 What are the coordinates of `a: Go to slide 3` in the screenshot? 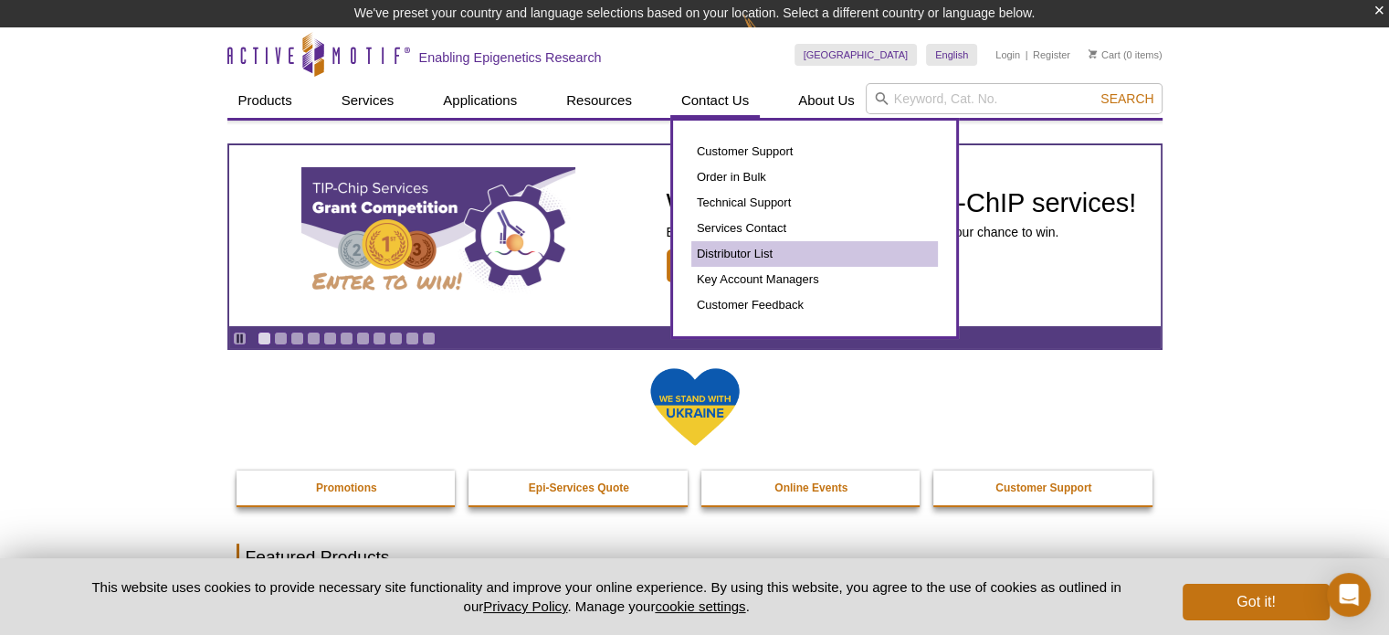 It's located at (297, 338).